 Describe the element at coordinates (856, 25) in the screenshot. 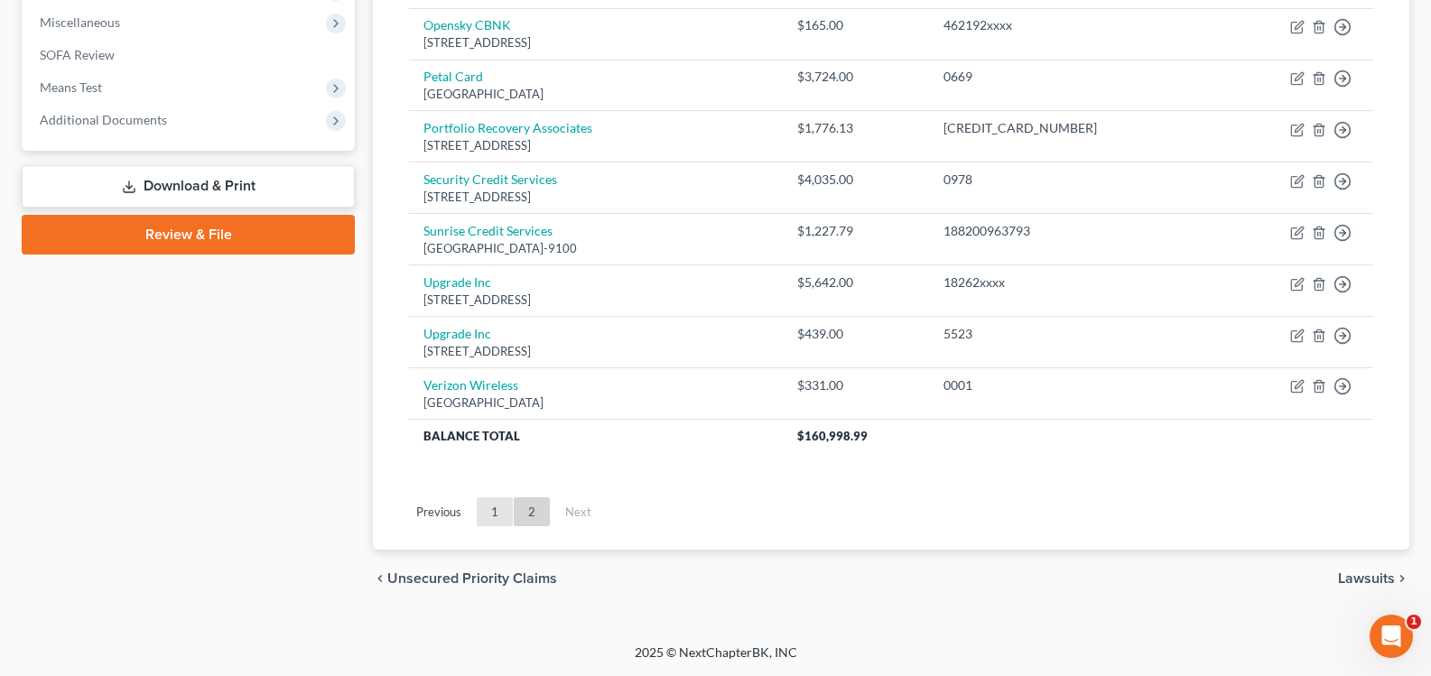

I see `div: $165.00` at that location.